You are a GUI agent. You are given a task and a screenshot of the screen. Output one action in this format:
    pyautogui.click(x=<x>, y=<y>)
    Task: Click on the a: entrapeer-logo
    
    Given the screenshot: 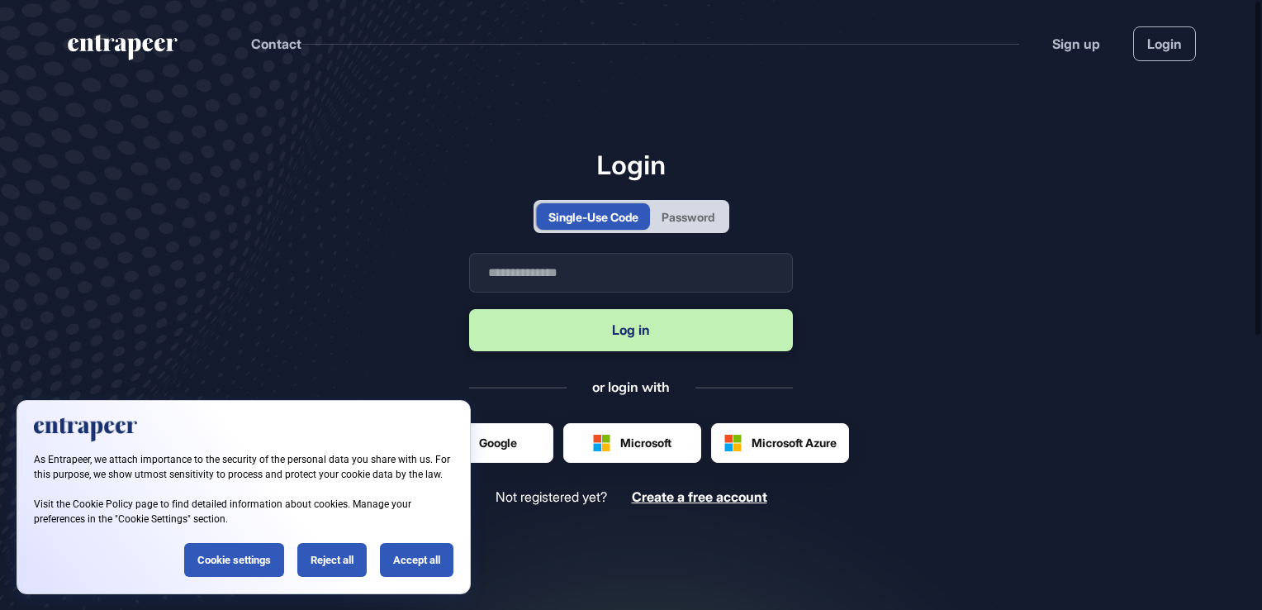 What is the action you would take?
    pyautogui.click(x=122, y=50)
    